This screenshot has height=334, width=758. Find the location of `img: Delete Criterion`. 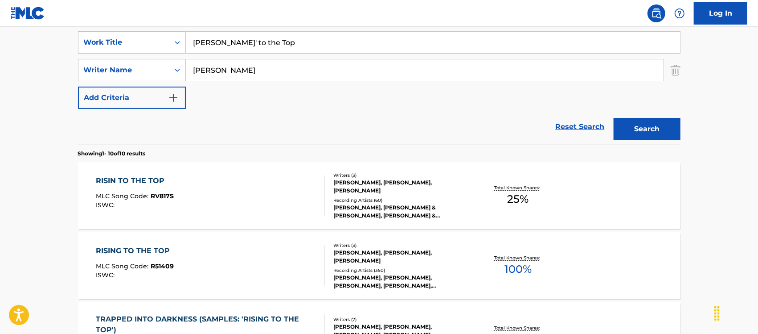

img: Delete Criterion is located at coordinates (676, 70).